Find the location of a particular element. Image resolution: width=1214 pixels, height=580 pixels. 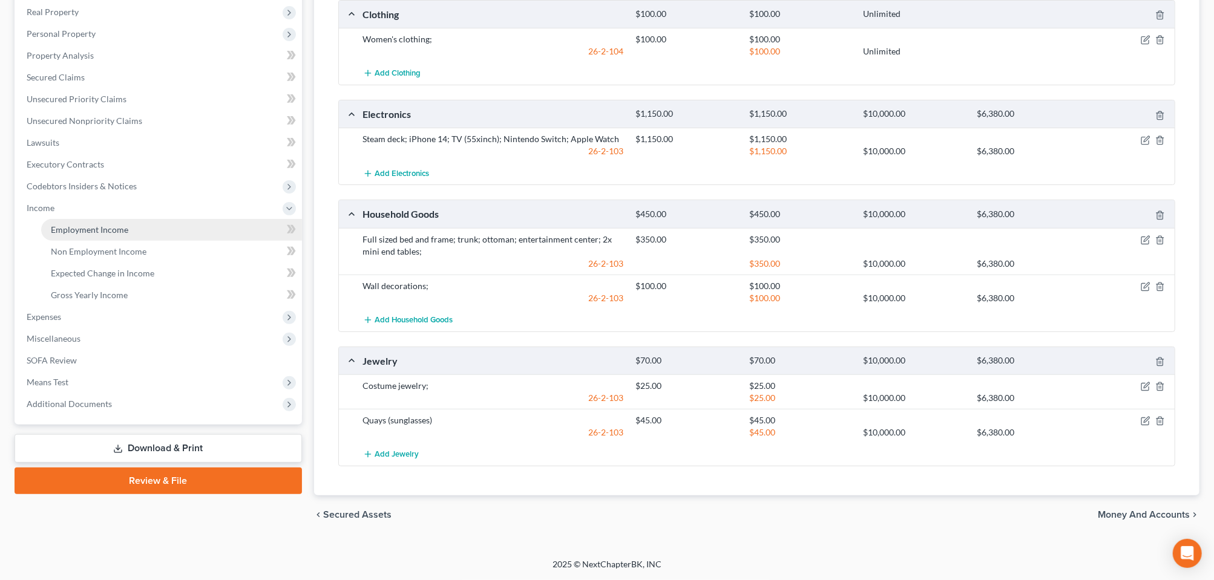

span: Executory Contracts is located at coordinates (65, 164).